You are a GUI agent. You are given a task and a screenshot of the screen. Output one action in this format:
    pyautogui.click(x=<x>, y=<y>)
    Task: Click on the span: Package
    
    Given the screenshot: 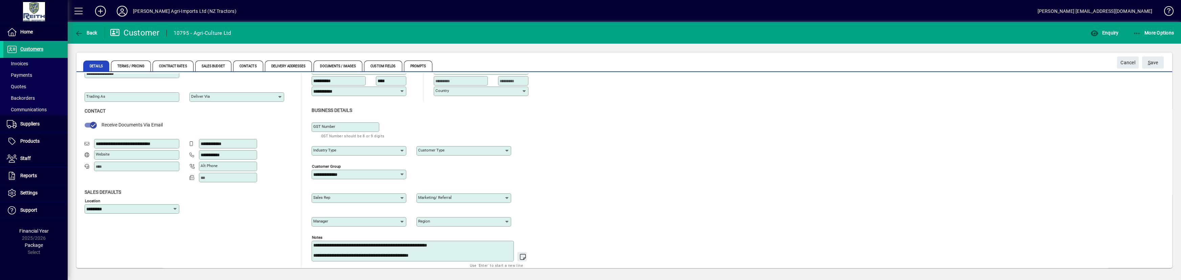 What is the action you would take?
    pyautogui.click(x=34, y=245)
    